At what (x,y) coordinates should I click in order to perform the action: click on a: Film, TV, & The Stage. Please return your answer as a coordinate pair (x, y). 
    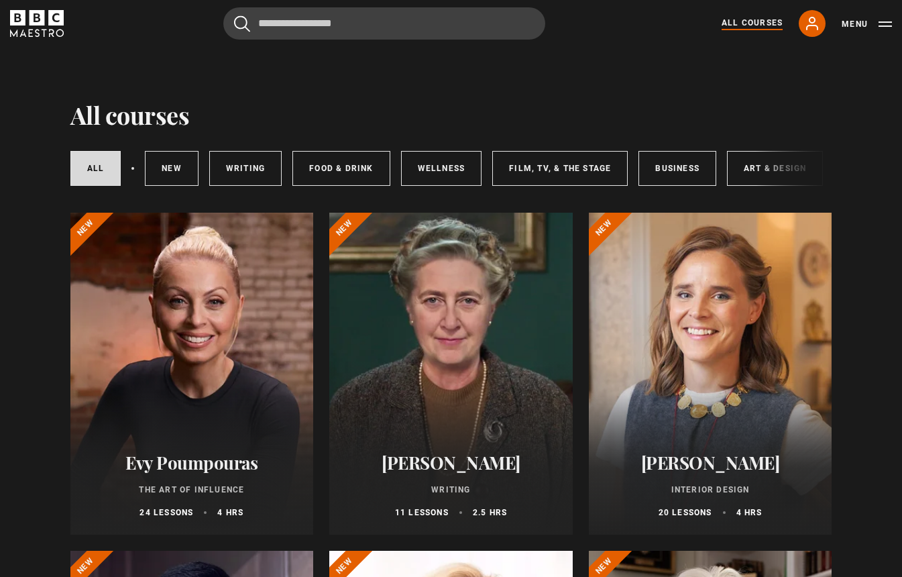
    Looking at the image, I should click on (560, 168).